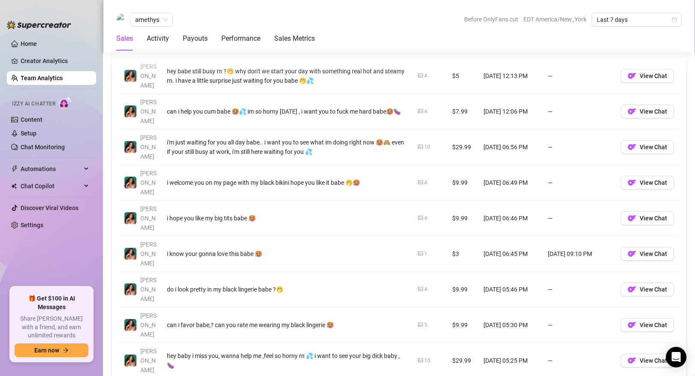 The height and width of the screenshot is (376, 695). Describe the element at coordinates (124, 39) in the screenshot. I see `div: Sales` at that location.